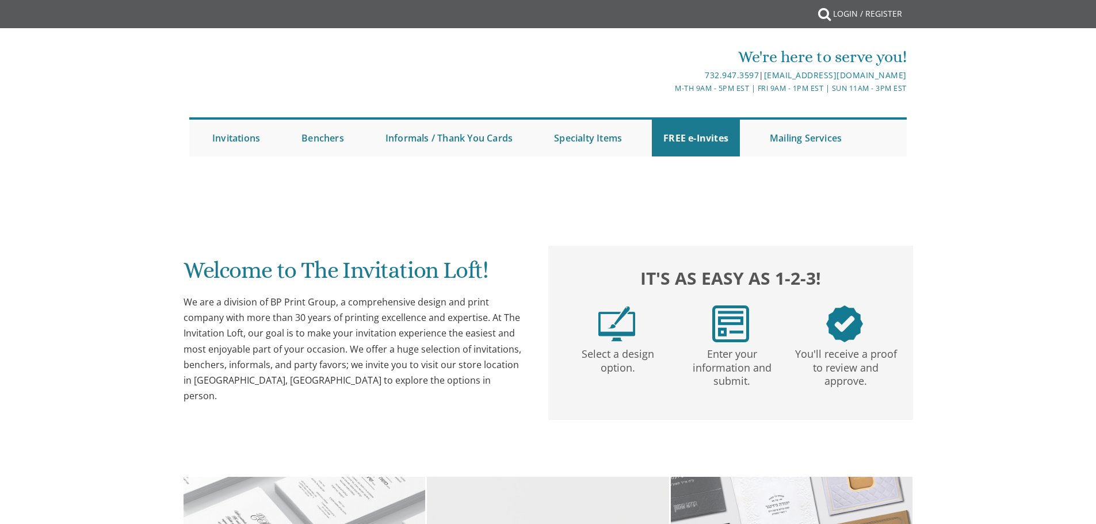 This screenshot has width=1096, height=524. What do you see at coordinates (731, 278) in the screenshot?
I see `h2: It's as easy as 1-2-3!` at bounding box center [731, 278].